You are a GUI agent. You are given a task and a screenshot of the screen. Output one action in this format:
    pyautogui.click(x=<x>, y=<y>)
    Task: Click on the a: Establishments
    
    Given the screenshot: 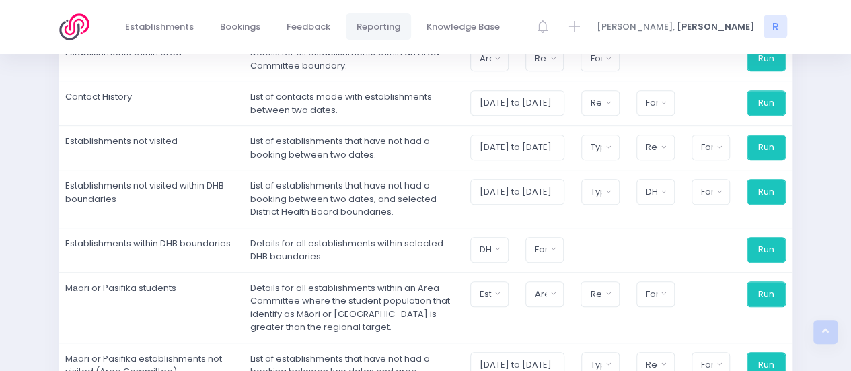 What is the action you would take?
    pyautogui.click(x=159, y=27)
    